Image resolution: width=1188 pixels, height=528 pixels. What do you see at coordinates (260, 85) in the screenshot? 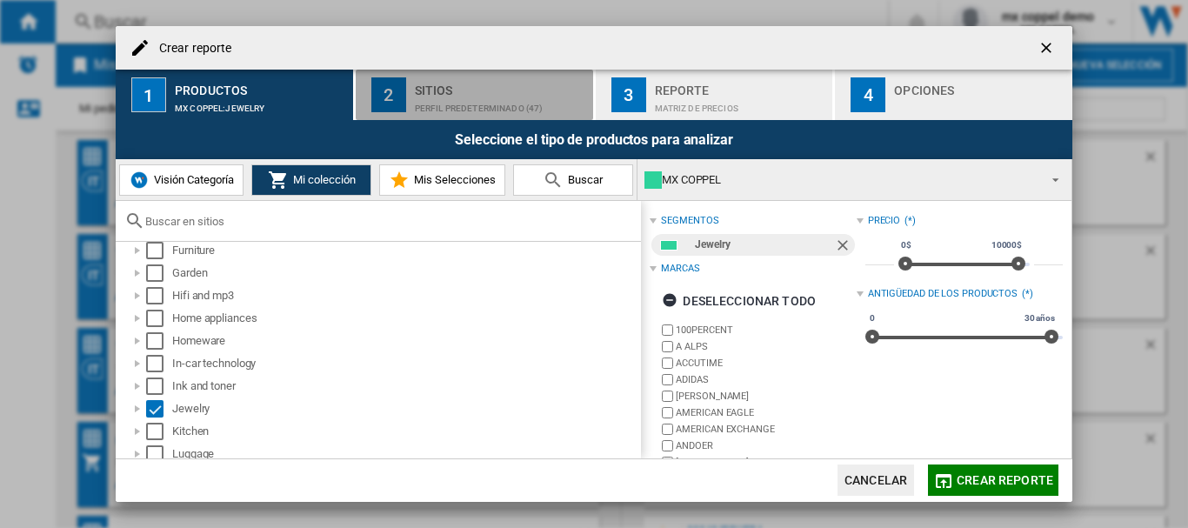
I see `div: Productos` at bounding box center [260, 85].